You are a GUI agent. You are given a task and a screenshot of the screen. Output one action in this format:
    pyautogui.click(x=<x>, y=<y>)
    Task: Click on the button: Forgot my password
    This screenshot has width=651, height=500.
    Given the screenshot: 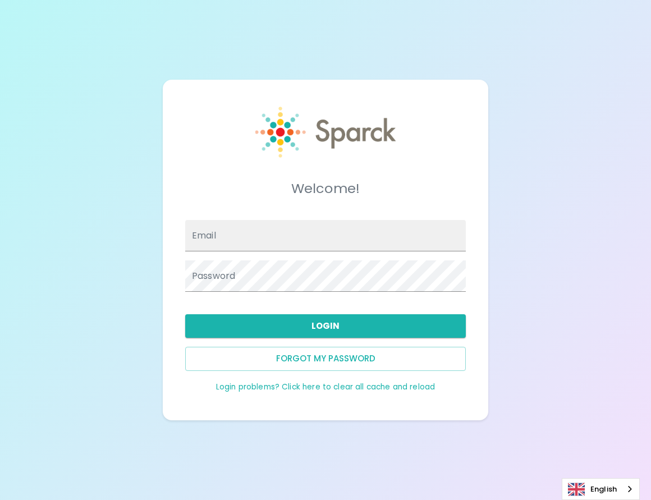 What is the action you would take?
    pyautogui.click(x=325, y=359)
    